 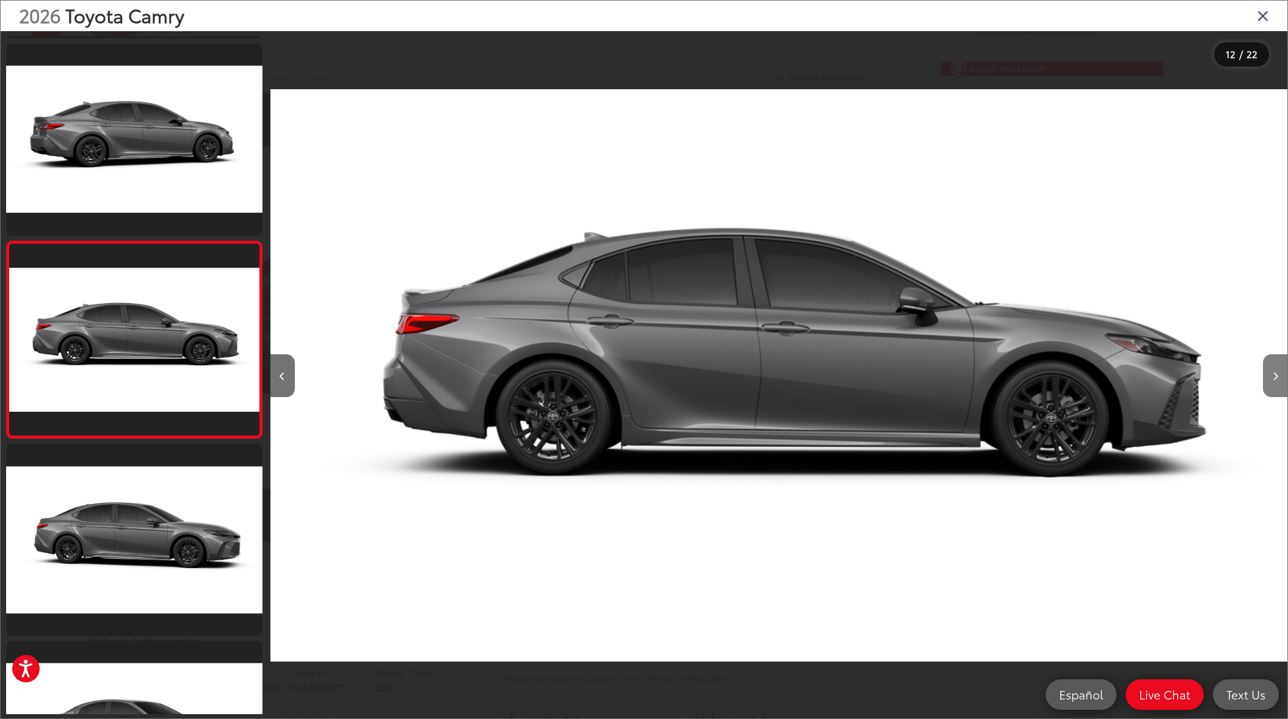 What do you see at coordinates (1165, 694) in the screenshot?
I see `a: Live Chat` at bounding box center [1165, 694].